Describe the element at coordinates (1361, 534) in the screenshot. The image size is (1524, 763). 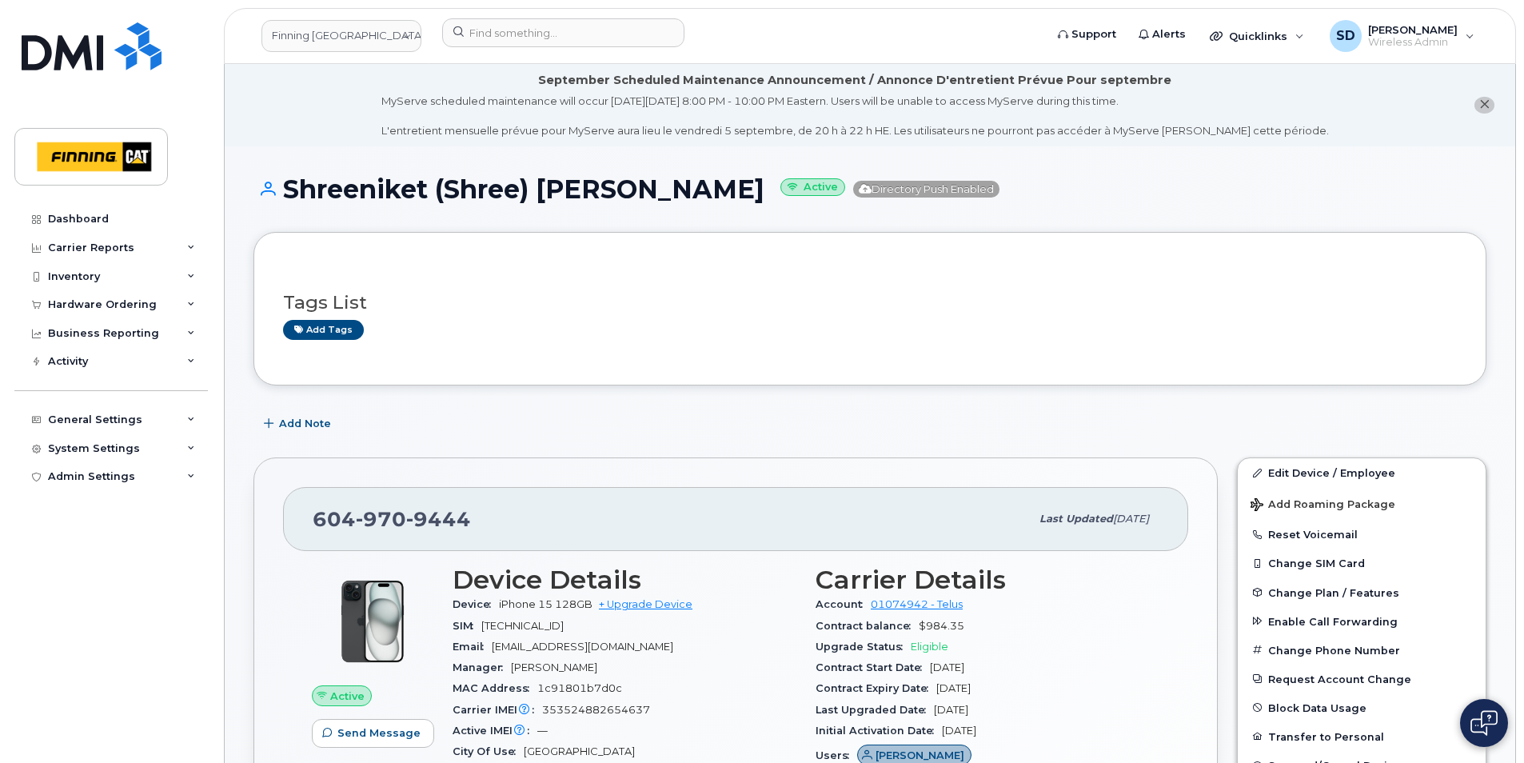
I see `button: Reset Voicemail` at that location.